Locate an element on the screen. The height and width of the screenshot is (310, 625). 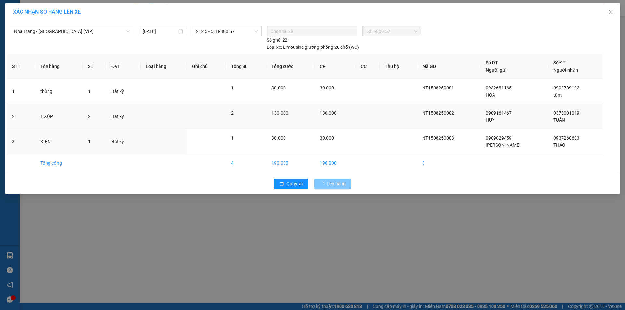
span: TUẤN is located at coordinates (559, 120).